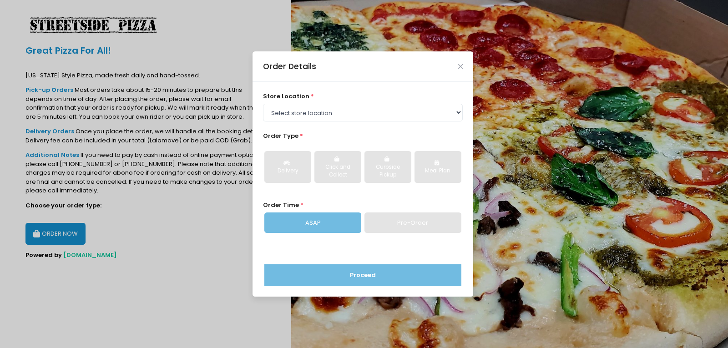 This screenshot has height=348, width=728. Describe the element at coordinates (288, 171) in the screenshot. I see `div: Delivery` at that location.